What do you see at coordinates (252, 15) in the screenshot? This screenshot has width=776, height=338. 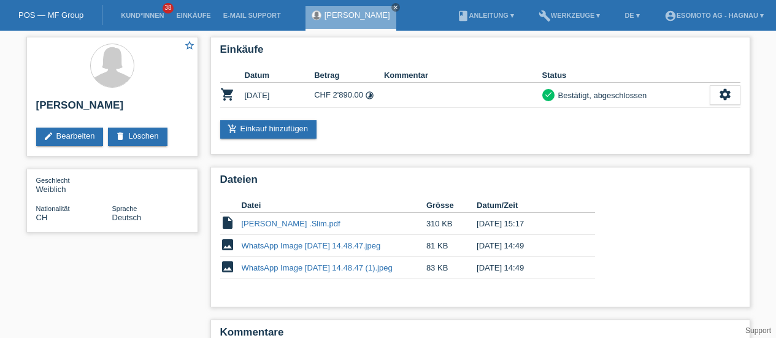 I see `a: E-Mail Support` at bounding box center [252, 15].